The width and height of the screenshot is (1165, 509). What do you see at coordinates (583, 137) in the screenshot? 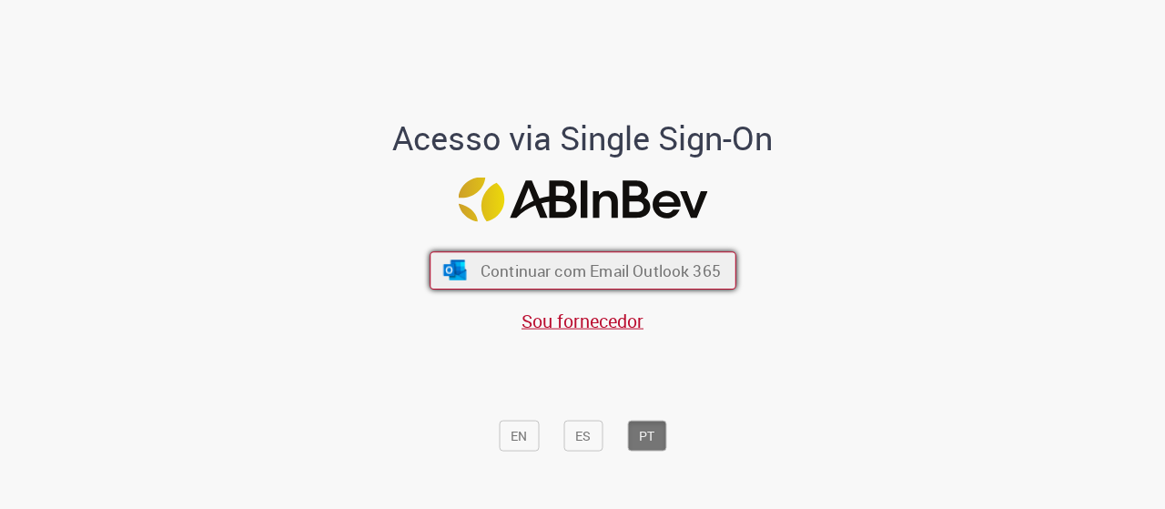
I see `h1: Acesso via Single Sign-On` at bounding box center [583, 137].